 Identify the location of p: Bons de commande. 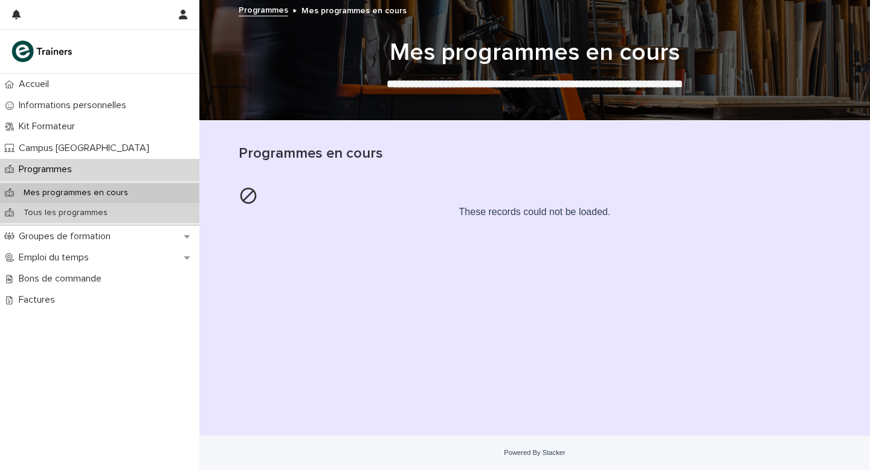
(62, 278).